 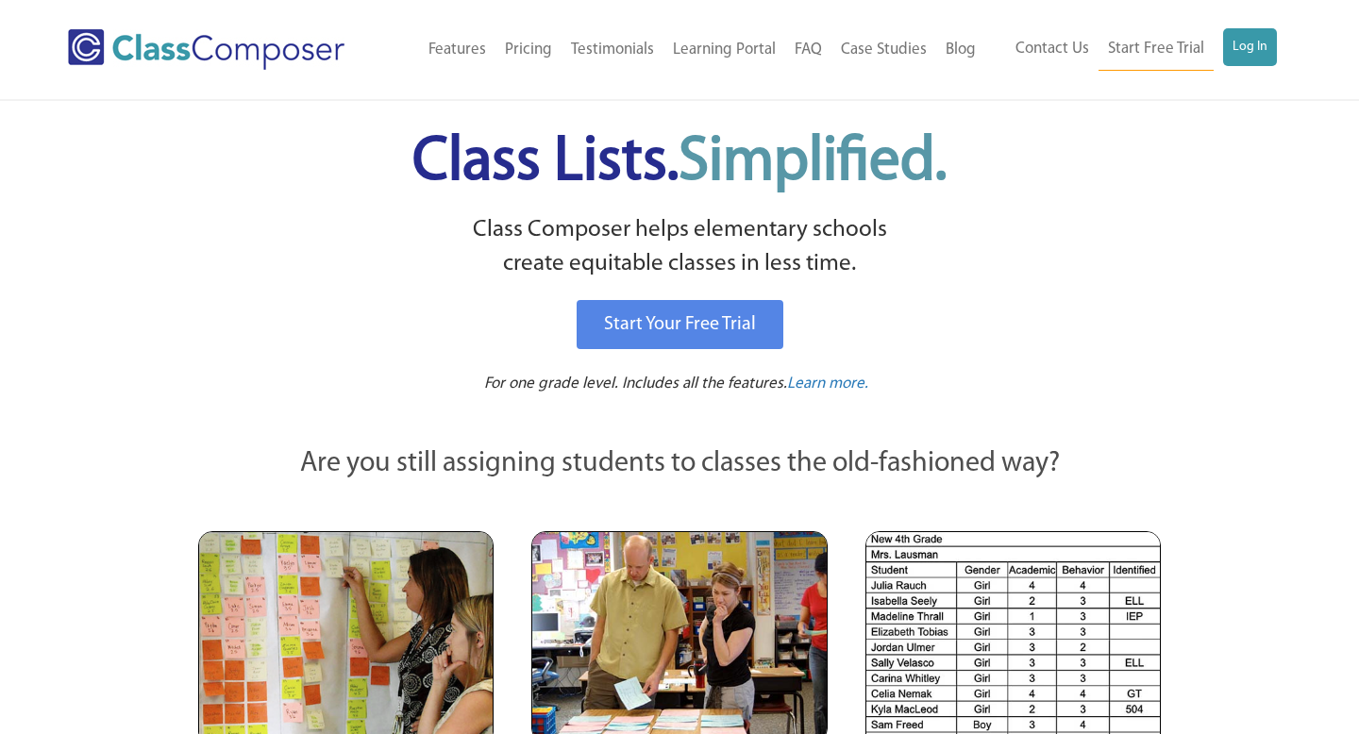 I want to click on a: Features, so click(x=457, y=50).